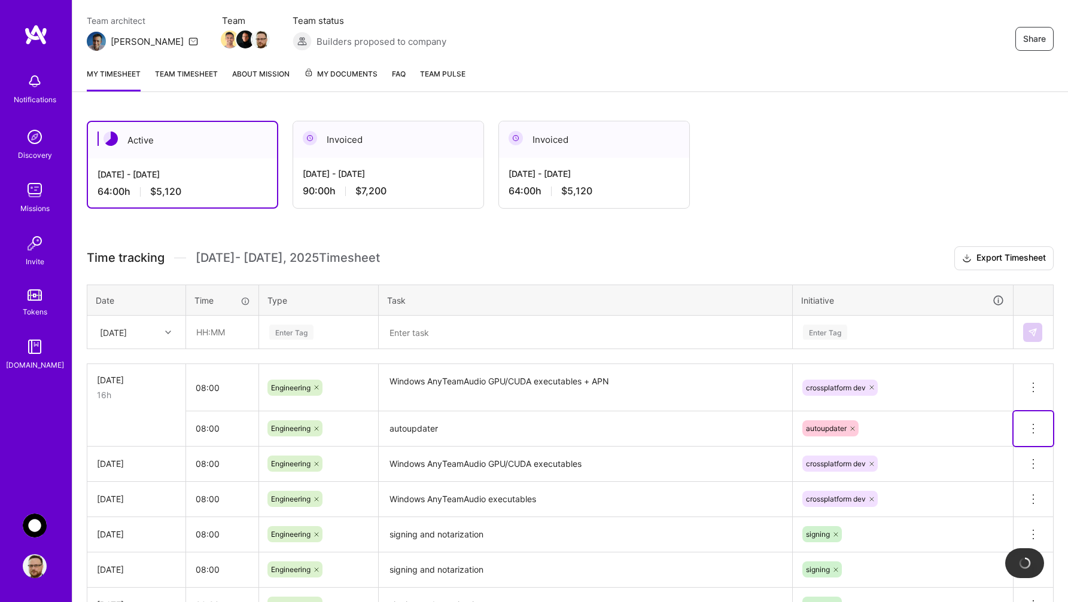  I want to click on img: Active, so click(111, 139).